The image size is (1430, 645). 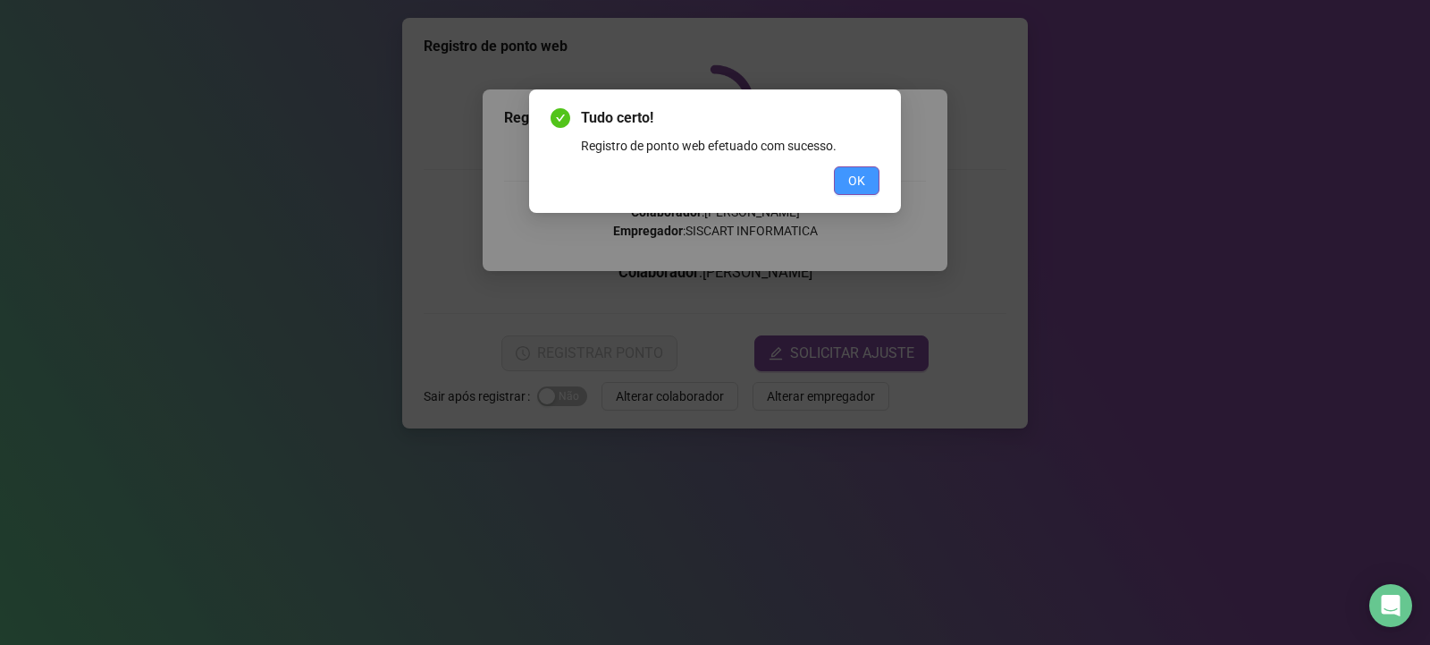 What do you see at coordinates (856, 181) in the screenshot?
I see `button: OK` at bounding box center [856, 181].